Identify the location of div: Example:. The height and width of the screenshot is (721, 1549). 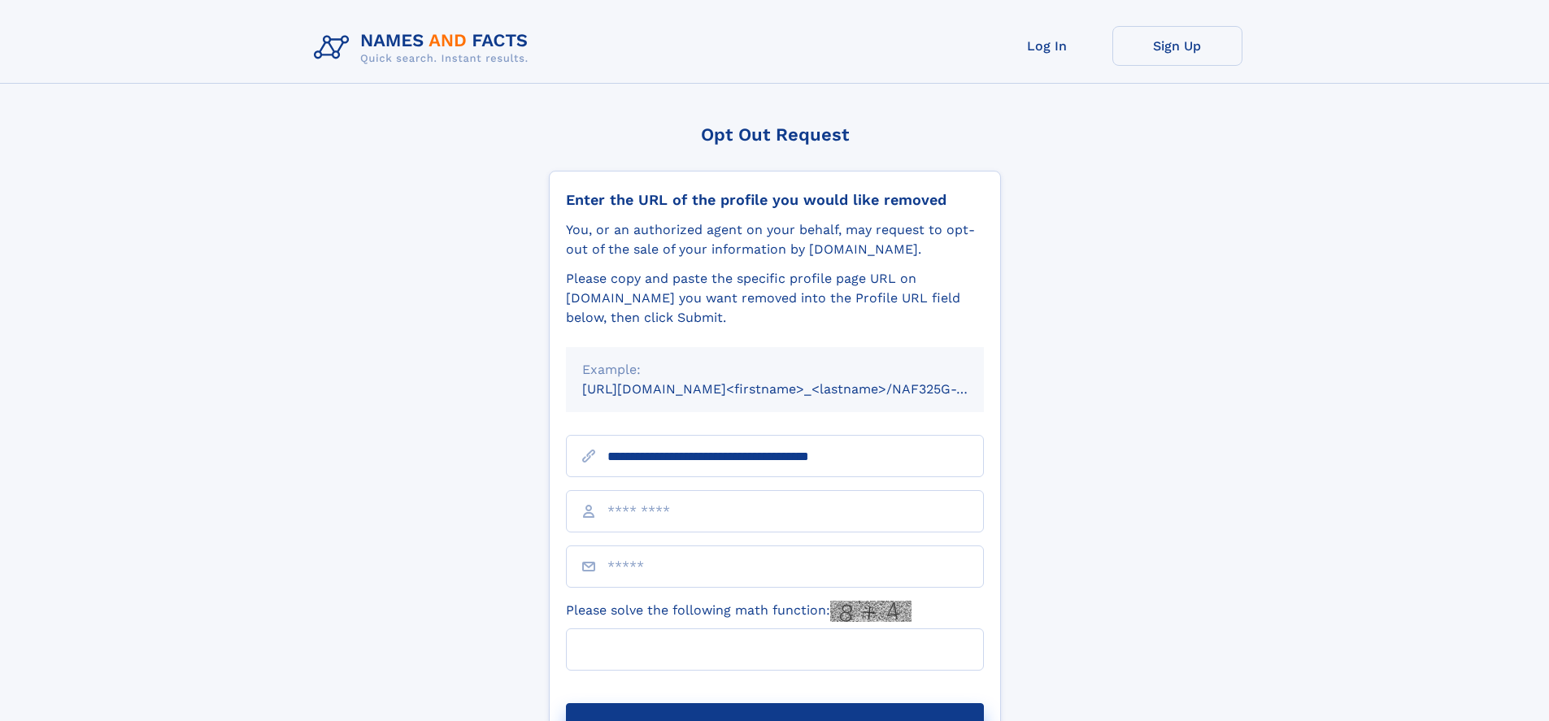
(775, 370).